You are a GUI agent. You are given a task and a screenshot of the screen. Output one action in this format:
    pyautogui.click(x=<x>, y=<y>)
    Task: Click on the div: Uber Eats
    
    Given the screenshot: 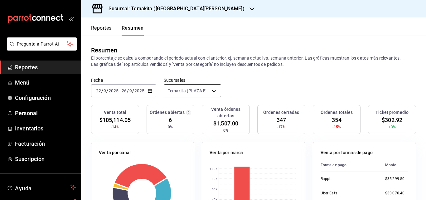 What is the action you would take?
    pyautogui.click(x=348, y=193)
    